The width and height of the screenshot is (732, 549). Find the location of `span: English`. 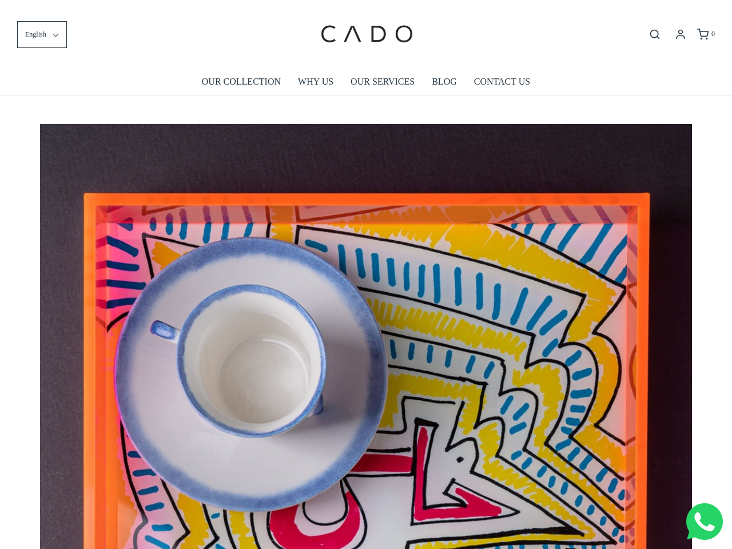

span: English is located at coordinates (35, 34).